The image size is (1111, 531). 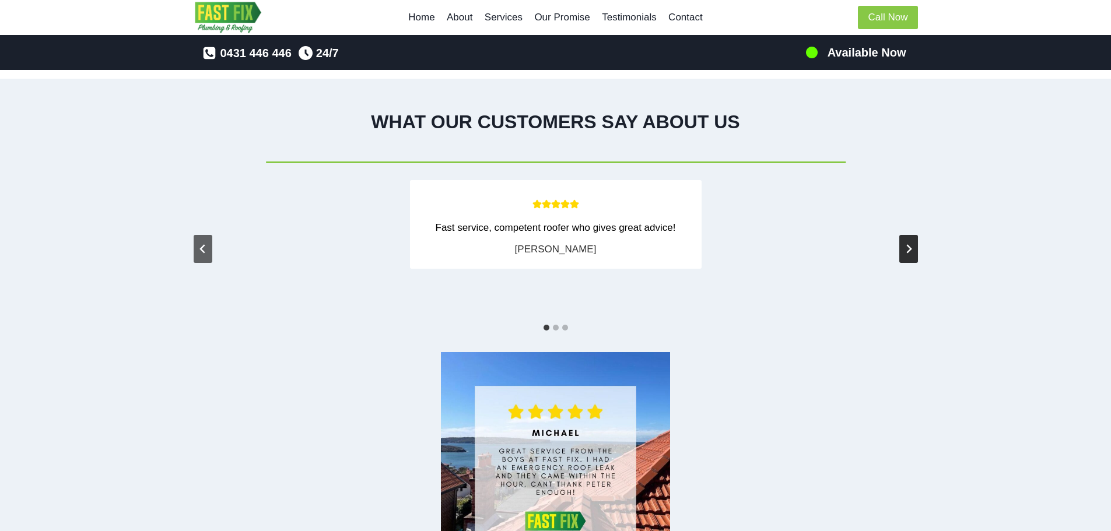 What do you see at coordinates (421, 17) in the screenshot?
I see `a: Home` at bounding box center [421, 17].